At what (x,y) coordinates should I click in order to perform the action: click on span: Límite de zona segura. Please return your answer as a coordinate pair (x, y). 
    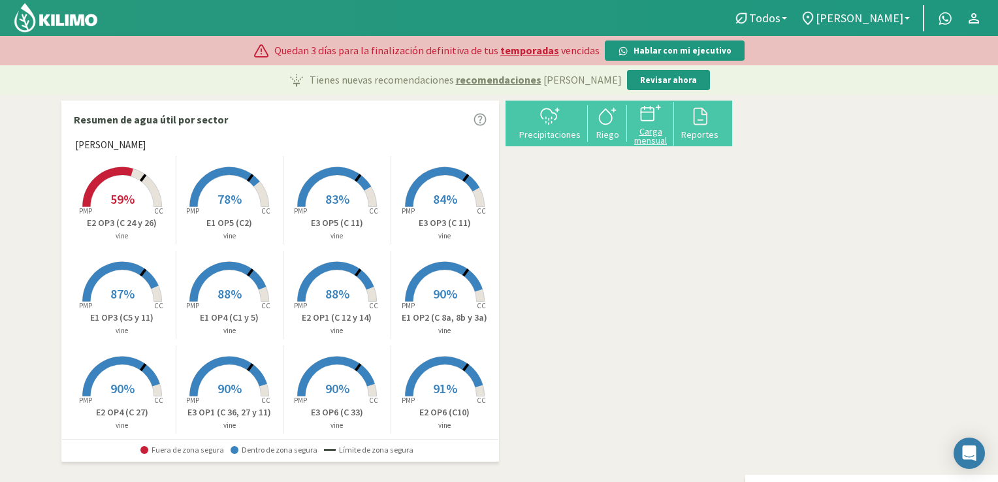
    Looking at the image, I should click on (369, 450).